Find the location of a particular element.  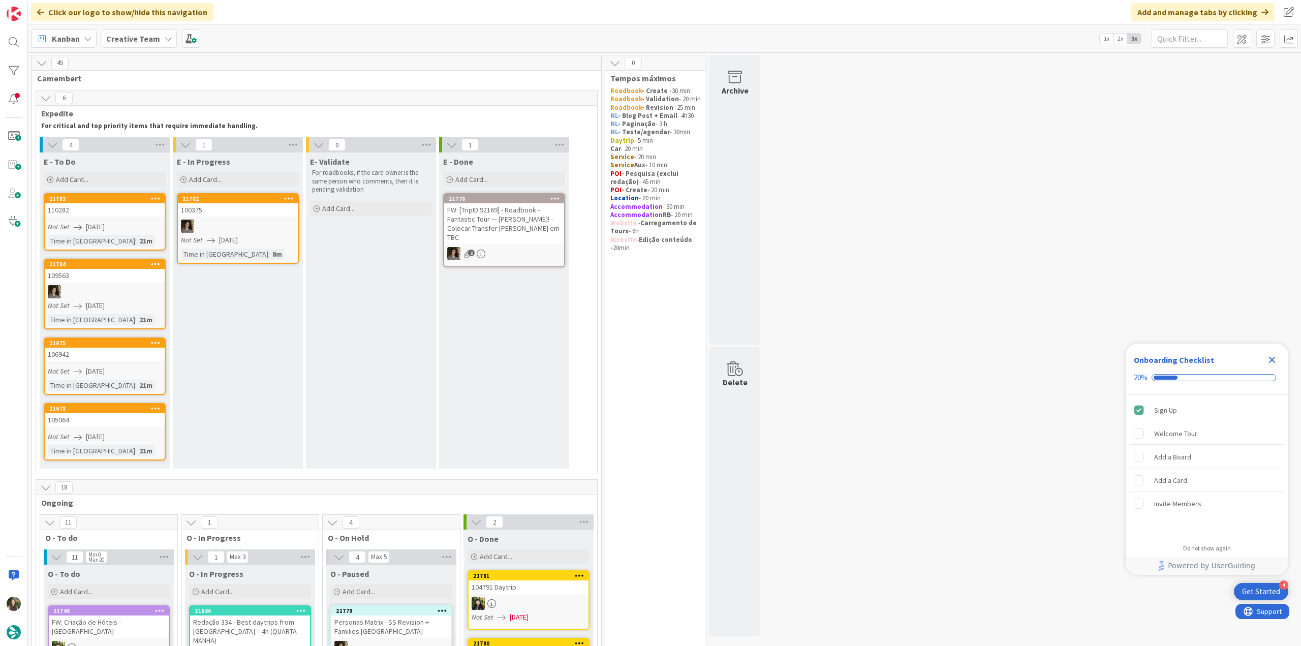

div: 21675 is located at coordinates (107, 343).